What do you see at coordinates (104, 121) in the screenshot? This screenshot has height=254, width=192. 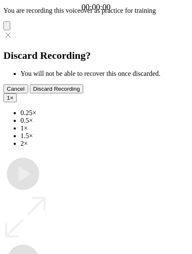 I see `li: 0.5×` at bounding box center [104, 121].